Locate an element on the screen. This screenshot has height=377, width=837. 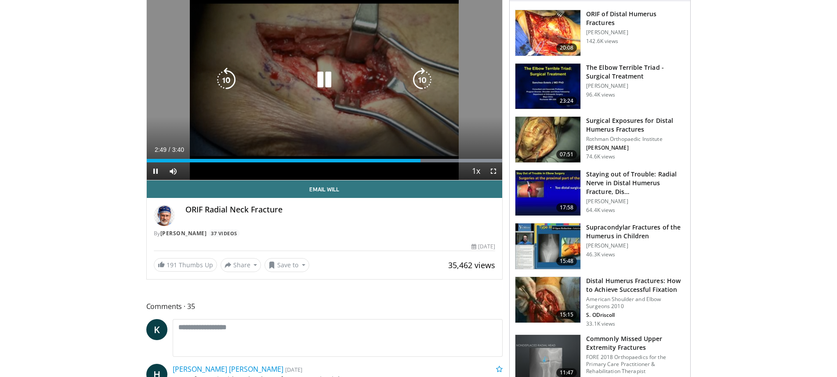
span: 35,462 views is located at coordinates (471, 265).